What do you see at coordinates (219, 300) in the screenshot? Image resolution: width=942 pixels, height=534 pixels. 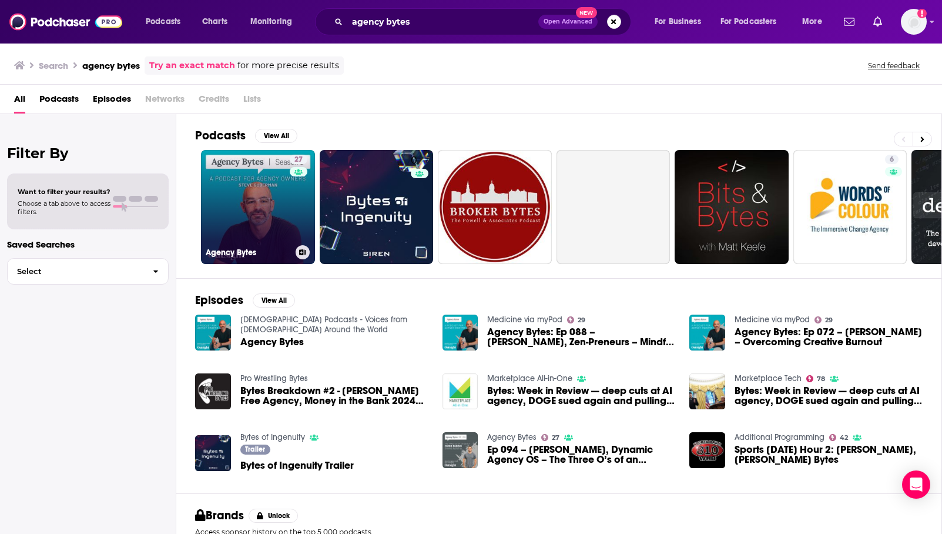 I see `h2: Episodes` at bounding box center [219, 300].